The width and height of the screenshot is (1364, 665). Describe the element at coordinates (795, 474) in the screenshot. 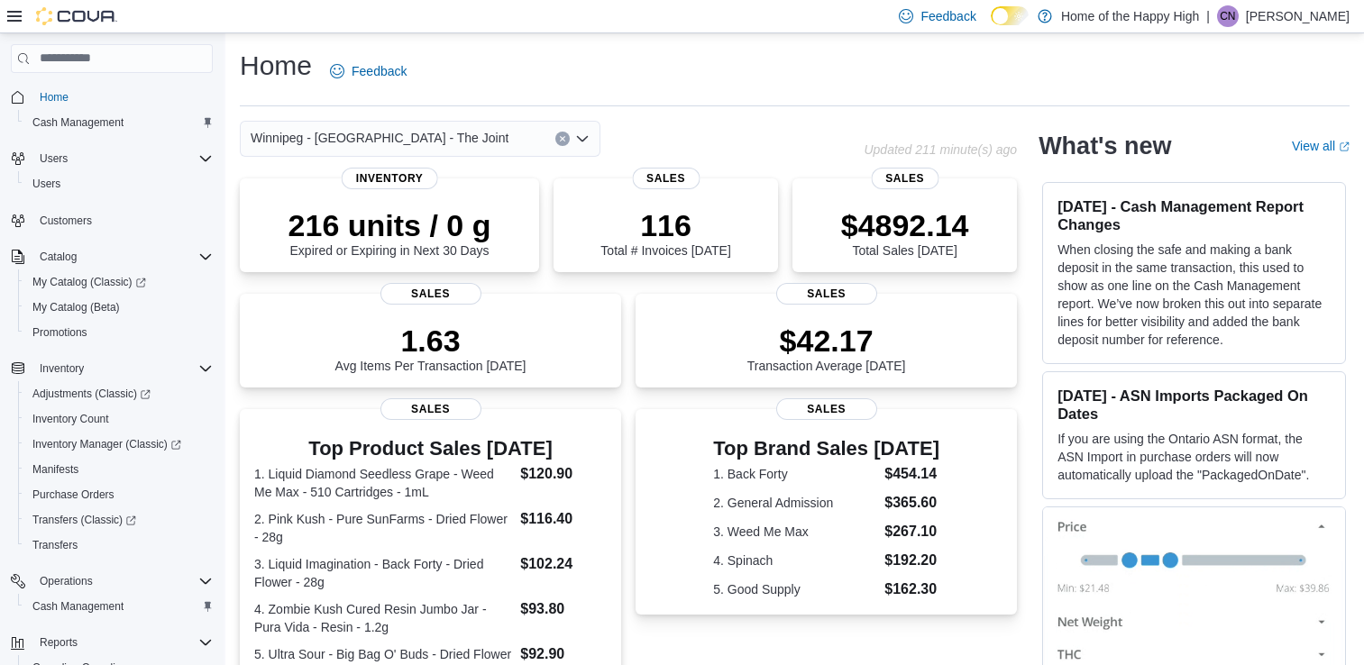

I see `dt: 1. Back Forty` at that location.